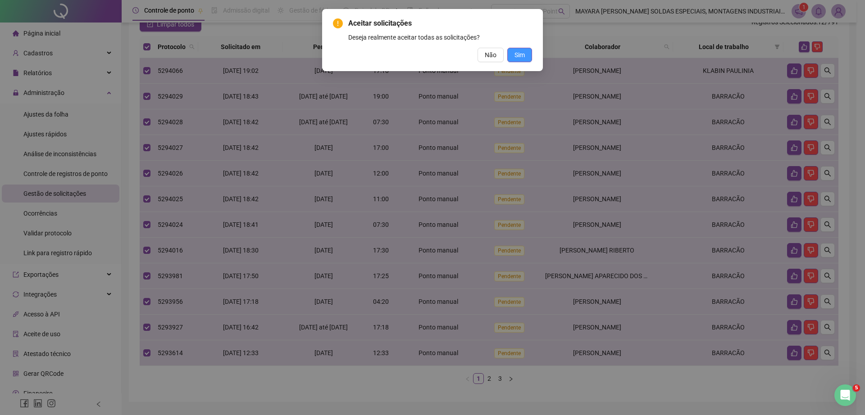 Image resolution: width=865 pixels, height=415 pixels. I want to click on span: Sim, so click(520, 55).